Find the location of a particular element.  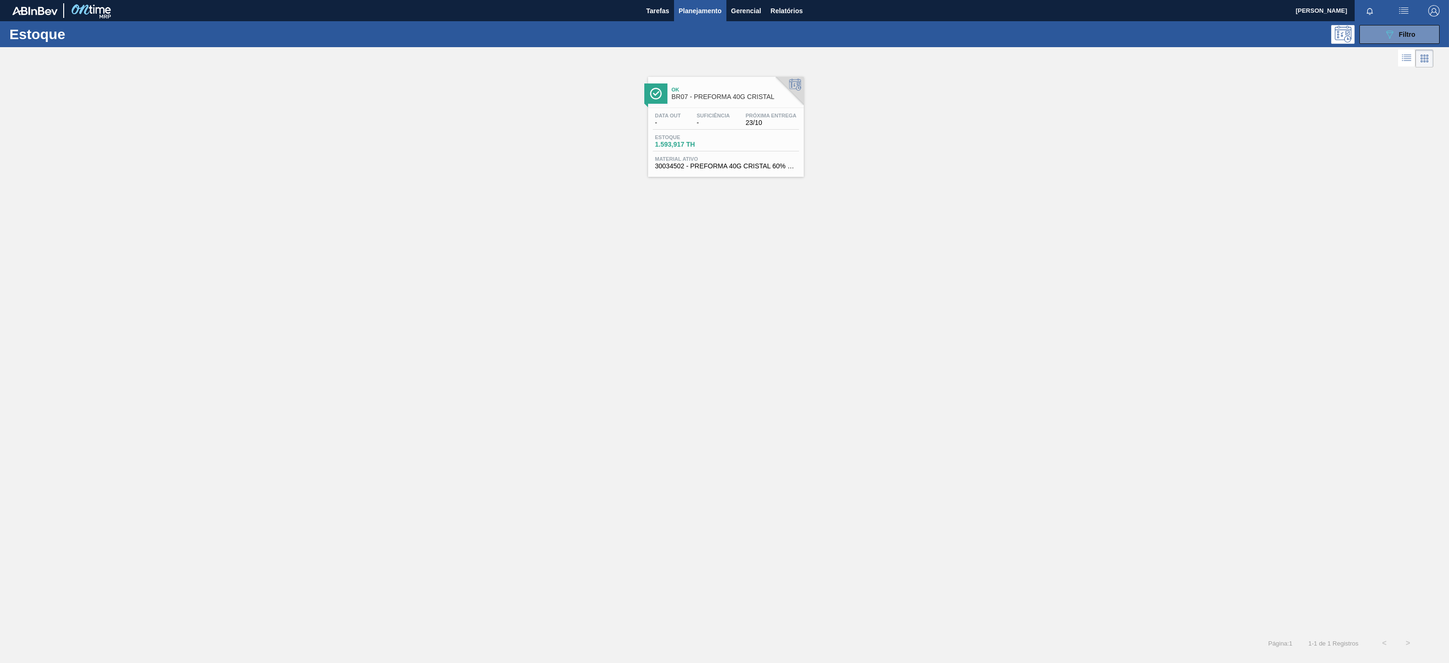

span: Tarefas is located at coordinates (658, 11).